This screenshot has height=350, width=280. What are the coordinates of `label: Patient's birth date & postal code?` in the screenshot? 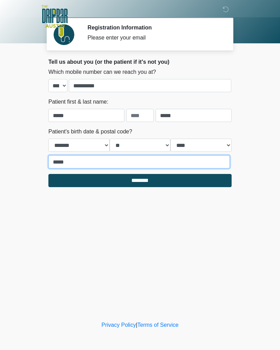 It's located at (90, 132).